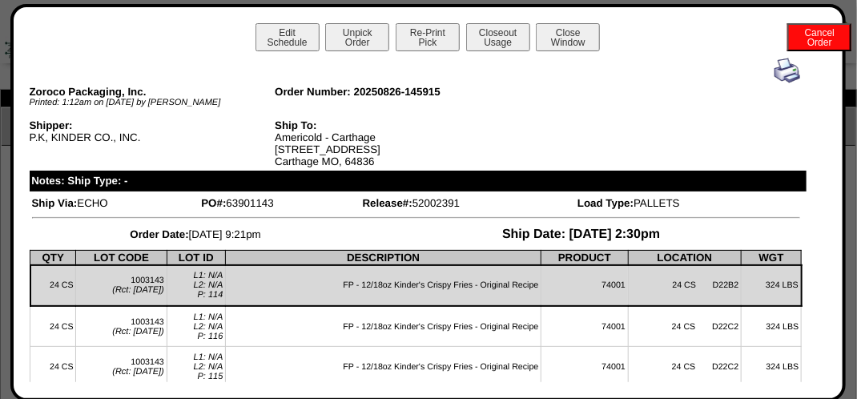  I want to click on td: 63901143, so click(279, 203).